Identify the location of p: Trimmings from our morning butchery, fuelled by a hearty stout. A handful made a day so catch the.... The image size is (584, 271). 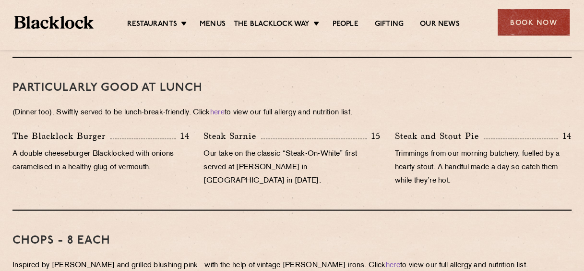
(484, 168).